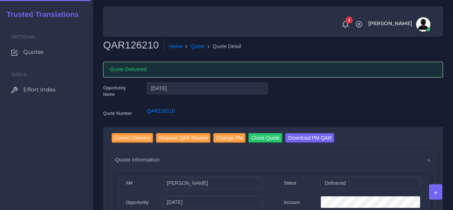  Describe the element at coordinates (292, 202) in the screenshot. I see `label: Account` at that location.